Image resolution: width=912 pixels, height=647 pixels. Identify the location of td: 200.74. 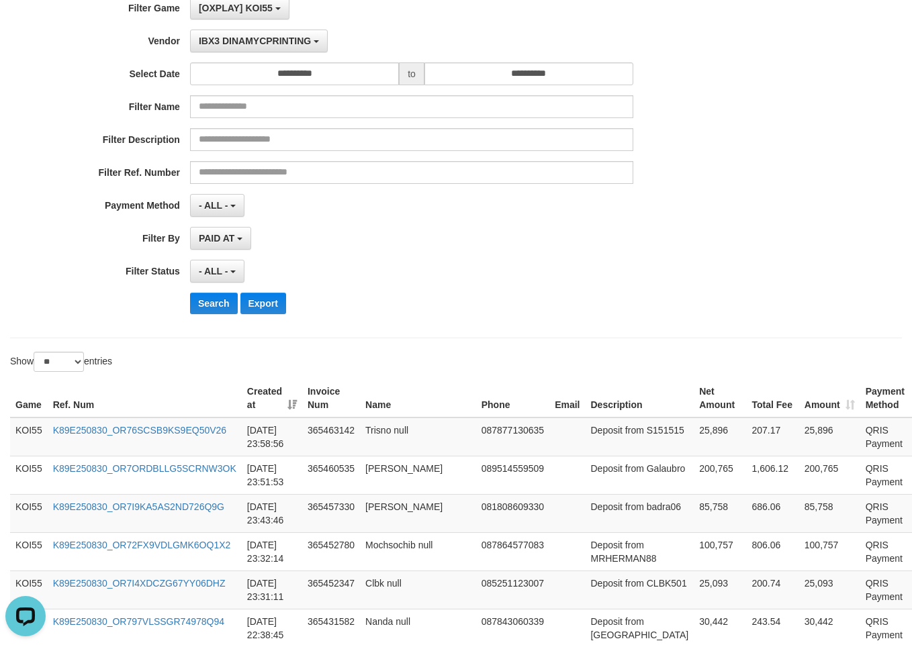
(773, 589).